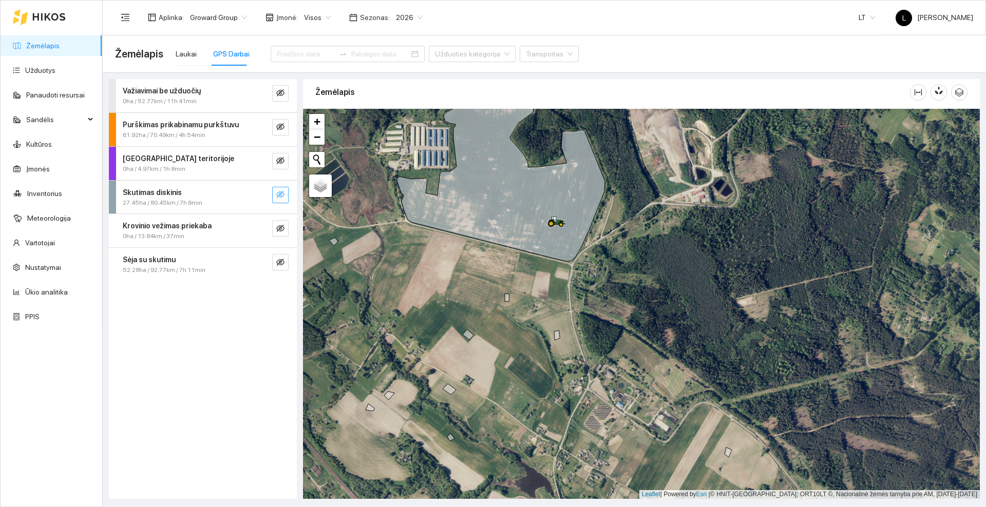 This screenshot has width=986, height=507. Describe the element at coordinates (231, 54) in the screenshot. I see `div: GPS Darbai` at that location.